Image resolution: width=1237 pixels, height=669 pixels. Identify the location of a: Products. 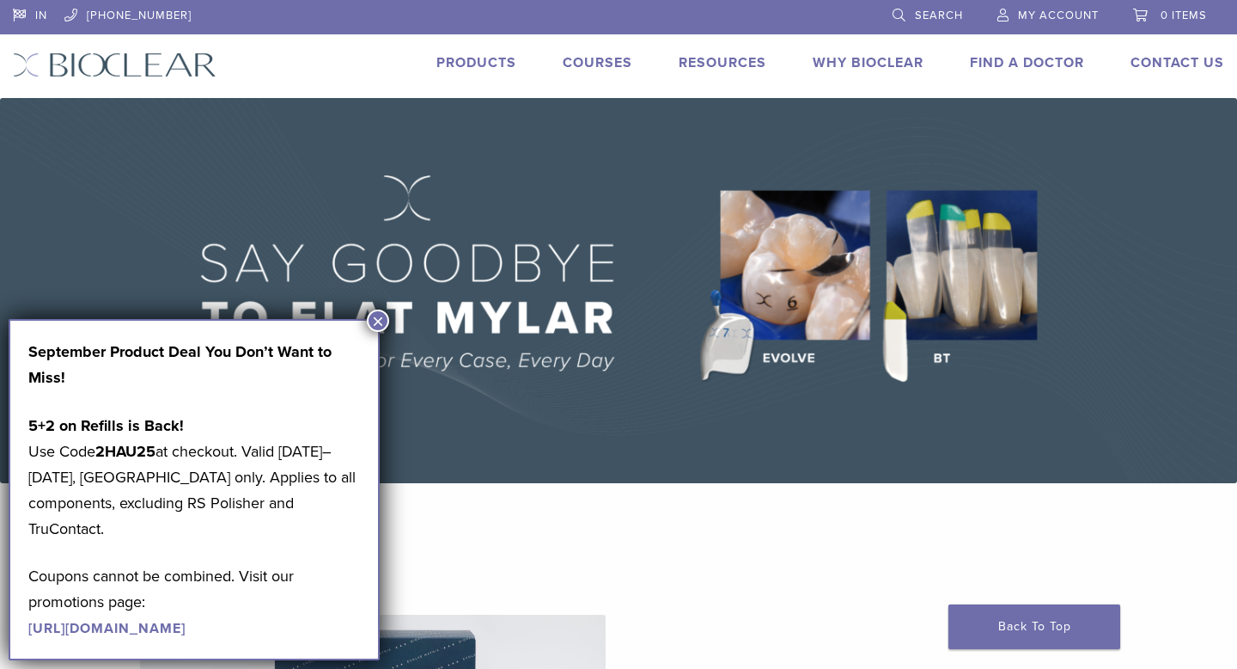
(476, 63).